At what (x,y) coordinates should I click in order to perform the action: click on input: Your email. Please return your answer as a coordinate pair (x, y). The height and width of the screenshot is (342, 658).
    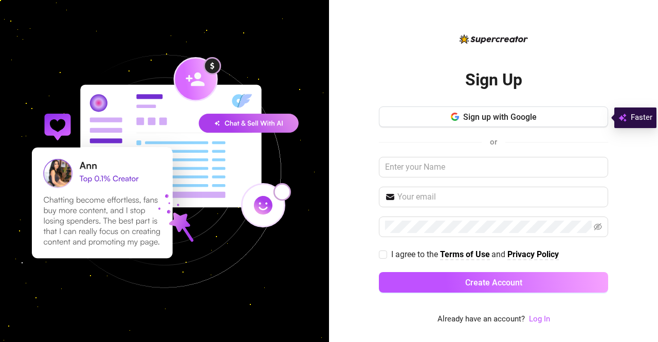
    Looking at the image, I should click on (500, 197).